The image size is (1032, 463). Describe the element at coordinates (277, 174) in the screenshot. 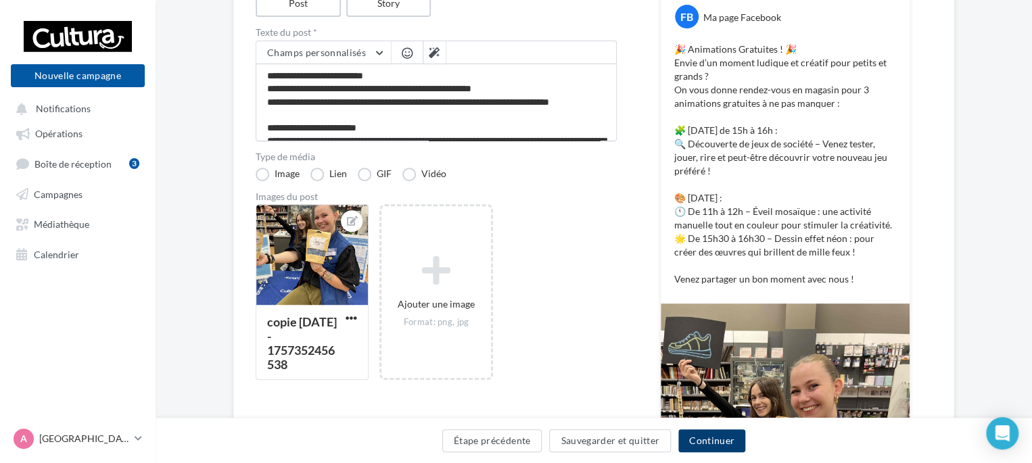

I see `label: Image` at that location.